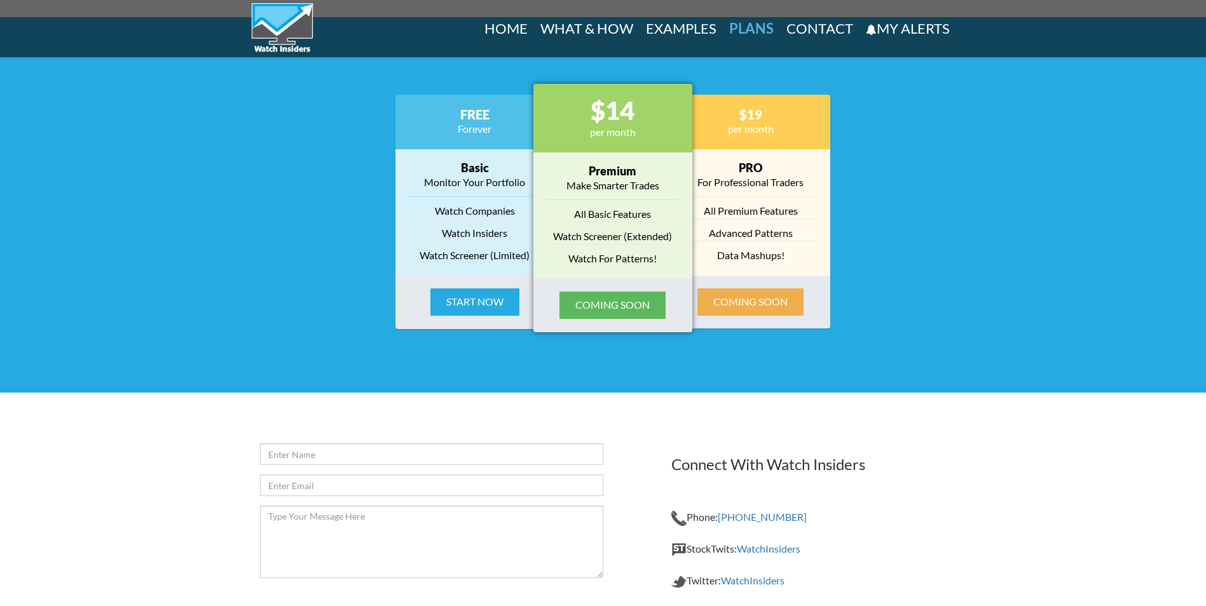  What do you see at coordinates (751, 233) in the screenshot?
I see `li: Advanced Patterns` at bounding box center [751, 233].